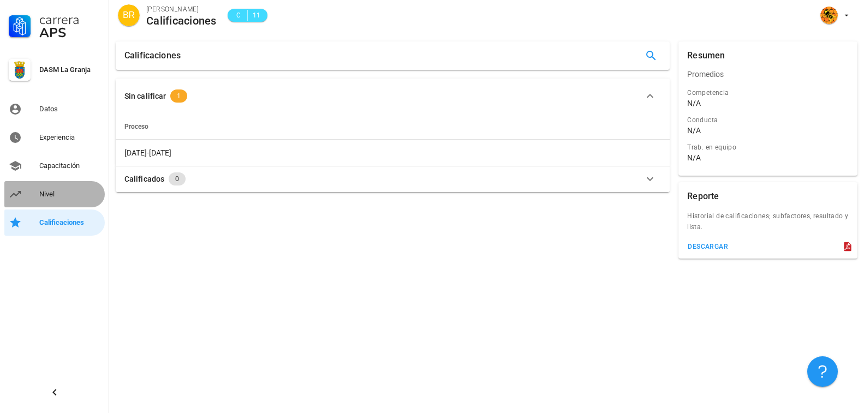 Image resolution: width=864 pixels, height=413 pixels. Describe the element at coordinates (70, 70) in the screenshot. I see `div: DASM La Granja` at that location.